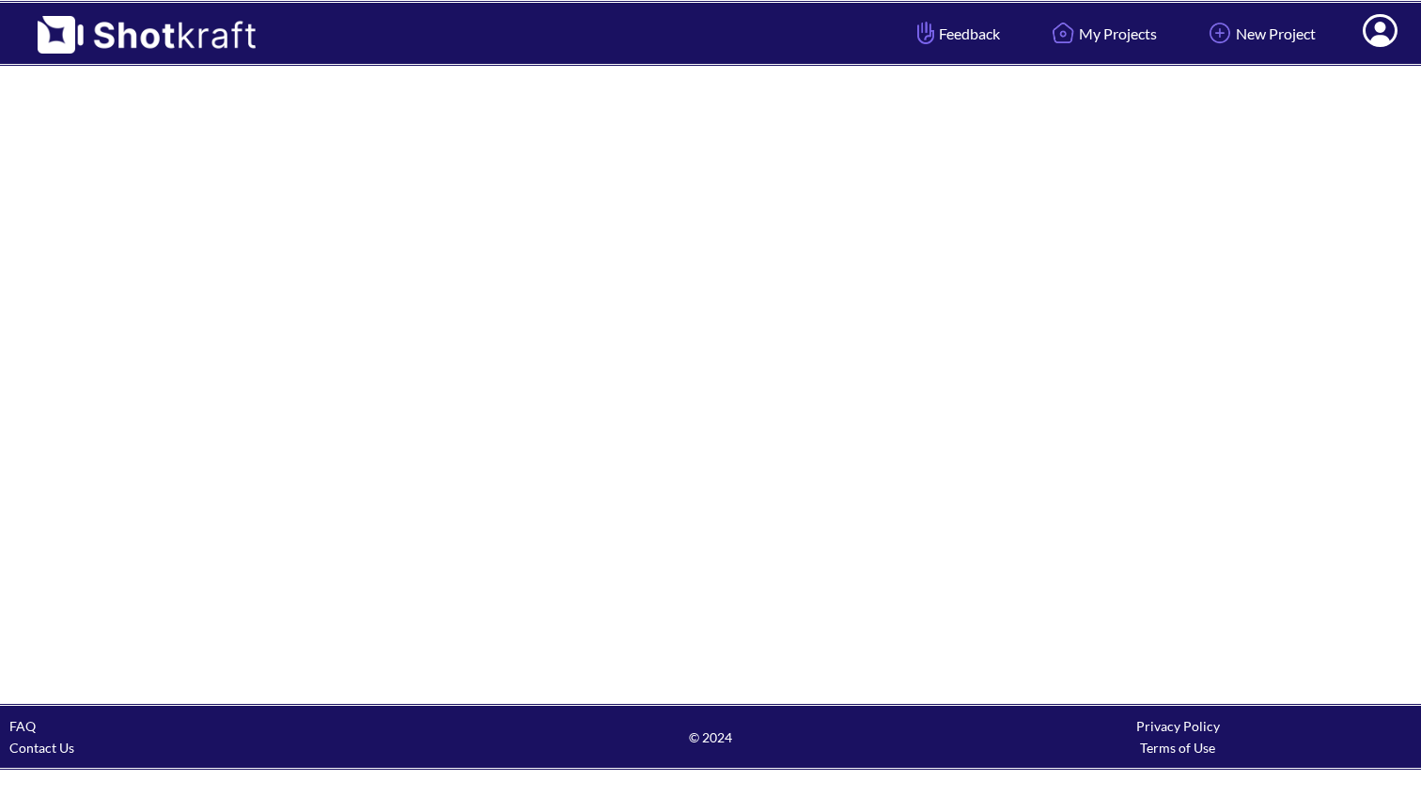  I want to click on div: Privacy Policy, so click(1177, 725).